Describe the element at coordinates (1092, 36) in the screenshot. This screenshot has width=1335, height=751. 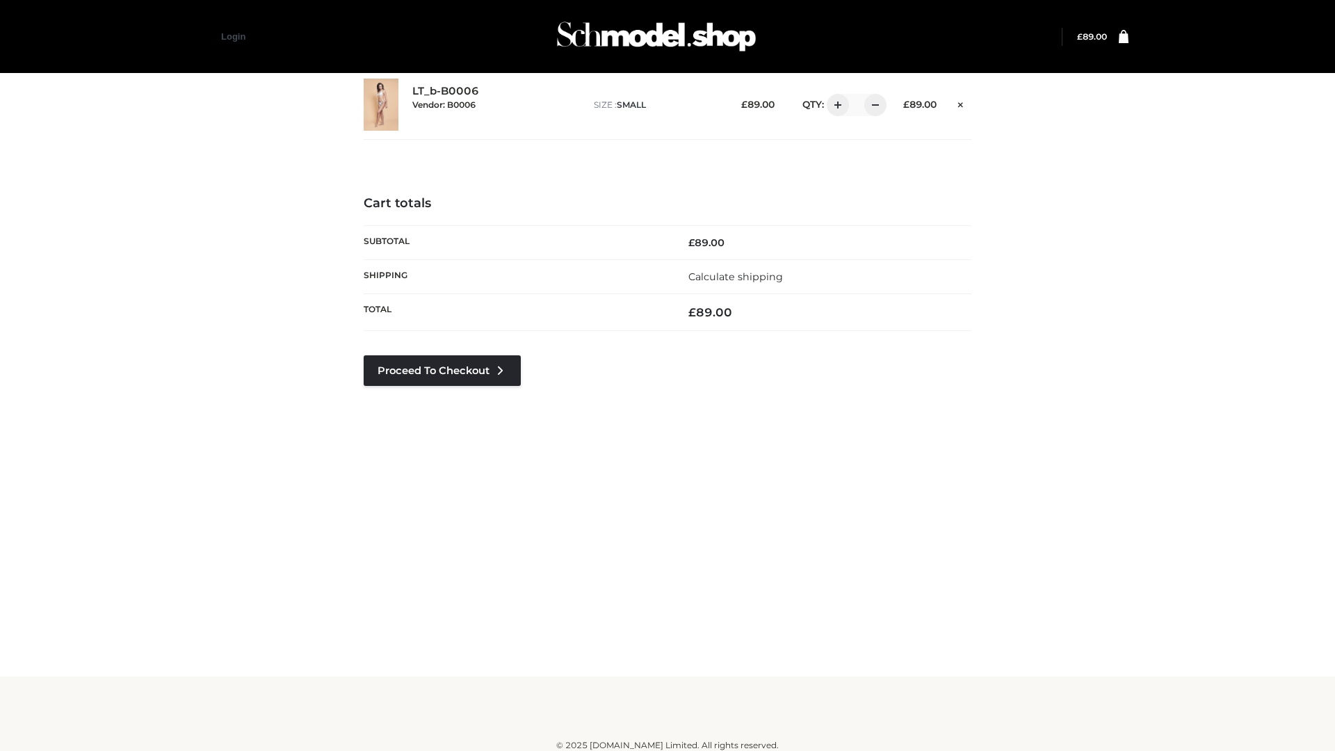
I see `a: £89.00` at that location.